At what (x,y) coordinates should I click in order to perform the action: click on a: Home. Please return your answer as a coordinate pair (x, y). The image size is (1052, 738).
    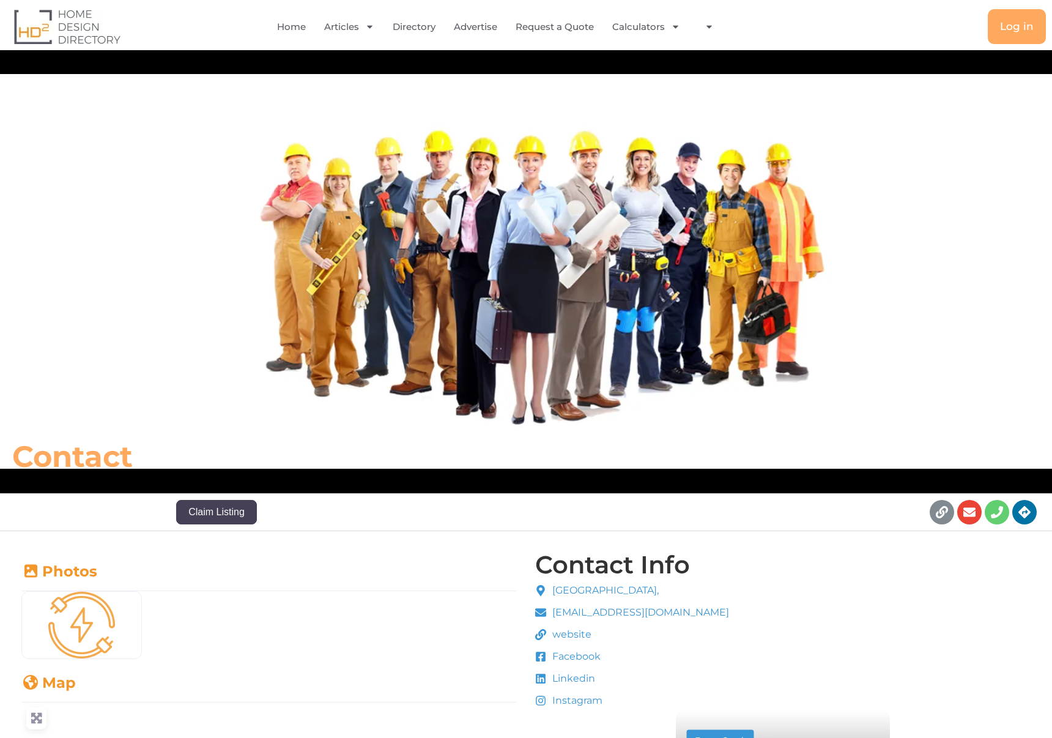
    Looking at the image, I should click on (291, 27).